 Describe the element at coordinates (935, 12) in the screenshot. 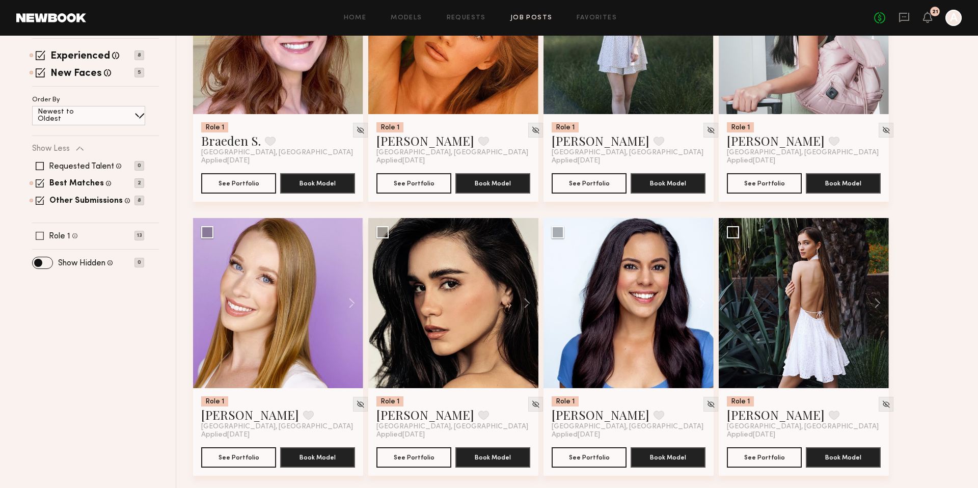

I see `div: 21` at that location.